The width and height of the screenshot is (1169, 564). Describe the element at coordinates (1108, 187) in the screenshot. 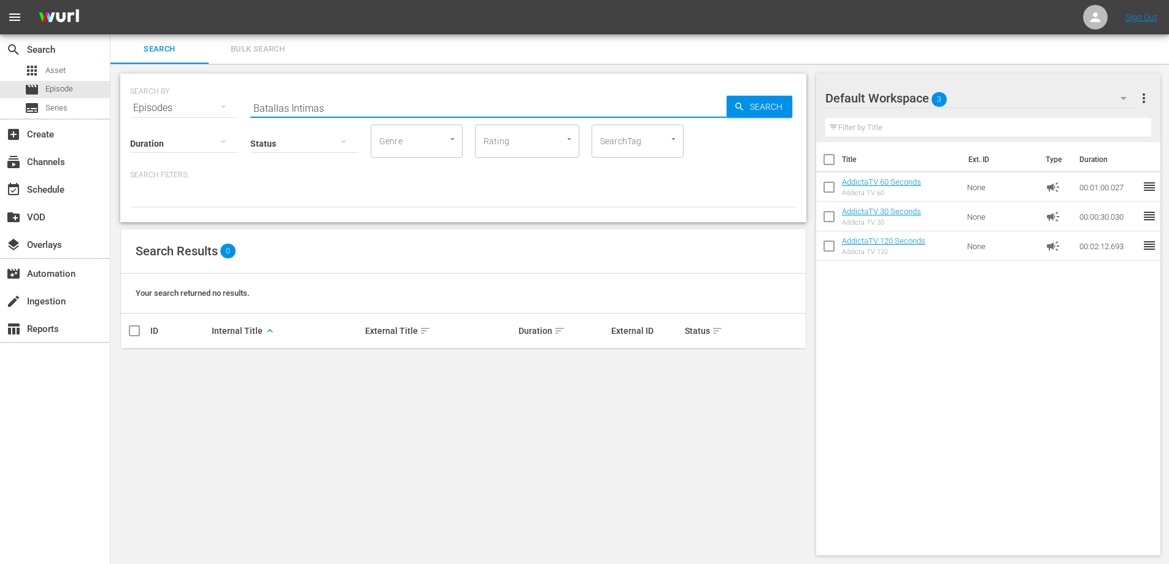

I see `td: 00:01:00.027` at that location.